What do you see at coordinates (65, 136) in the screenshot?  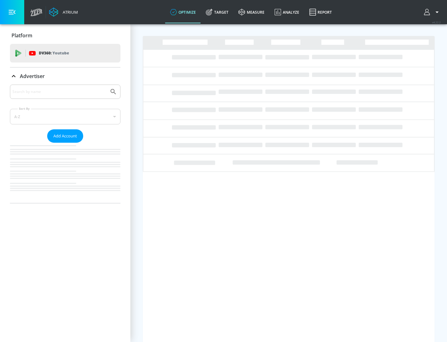 I see `button: Add Account` at bounding box center [65, 136].